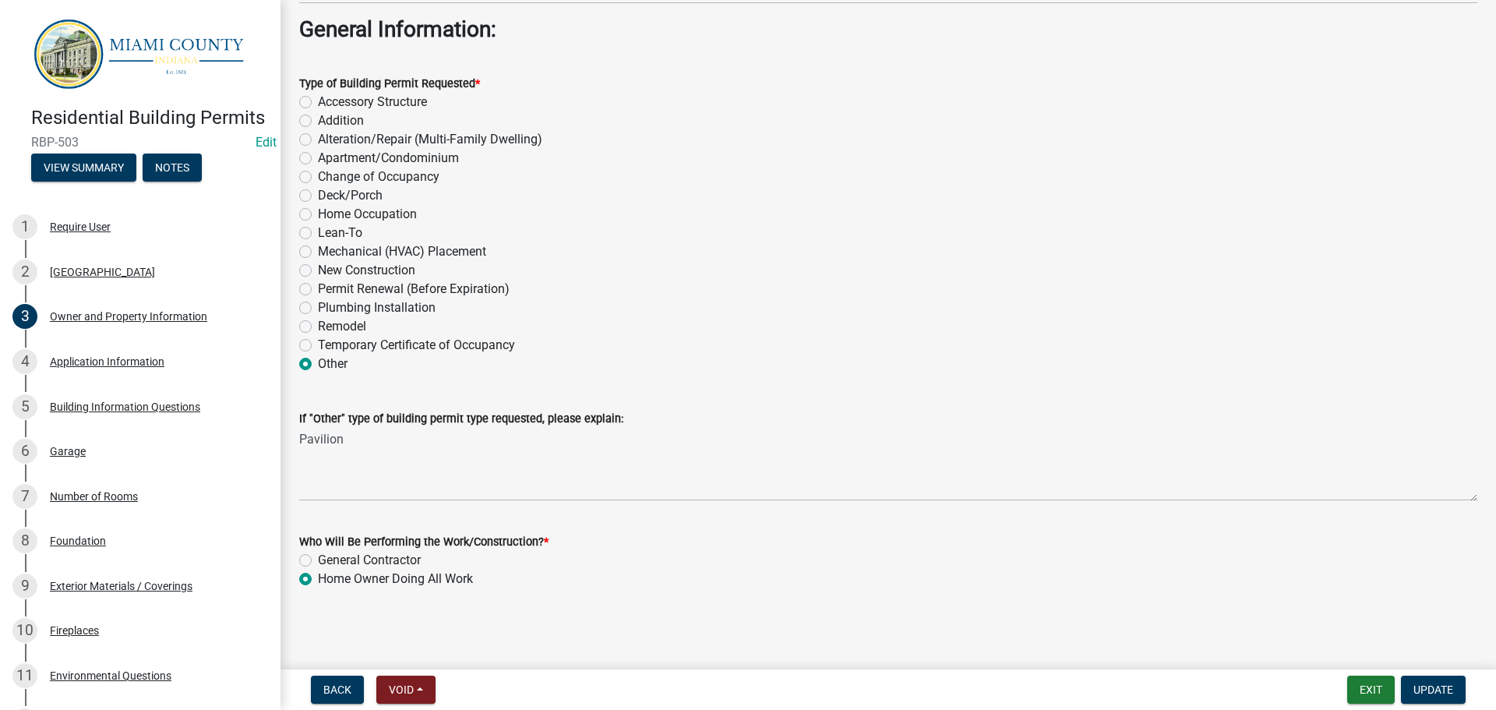  I want to click on button: Exit, so click(1370, 689).